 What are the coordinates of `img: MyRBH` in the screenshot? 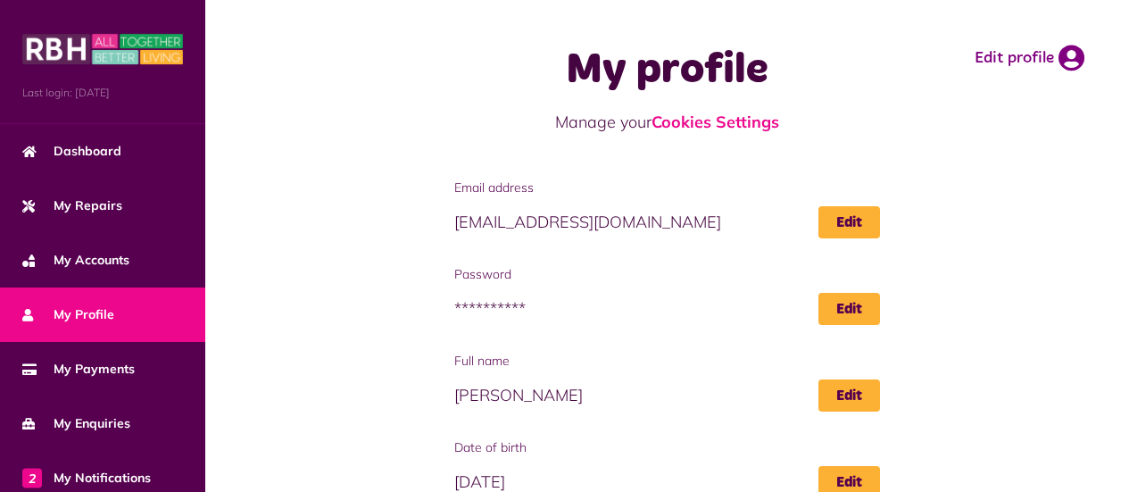 It's located at (103, 49).